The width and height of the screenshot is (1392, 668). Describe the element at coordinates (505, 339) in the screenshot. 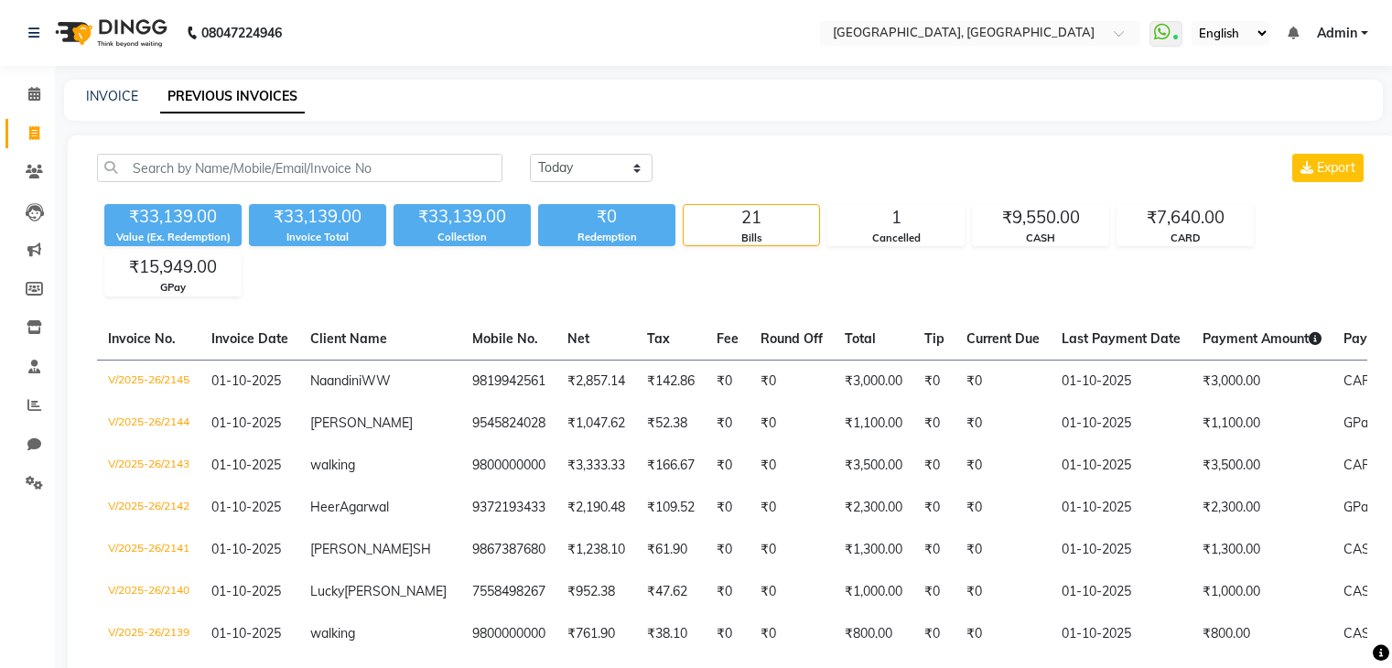

I see `span: Mobile No.` at that location.